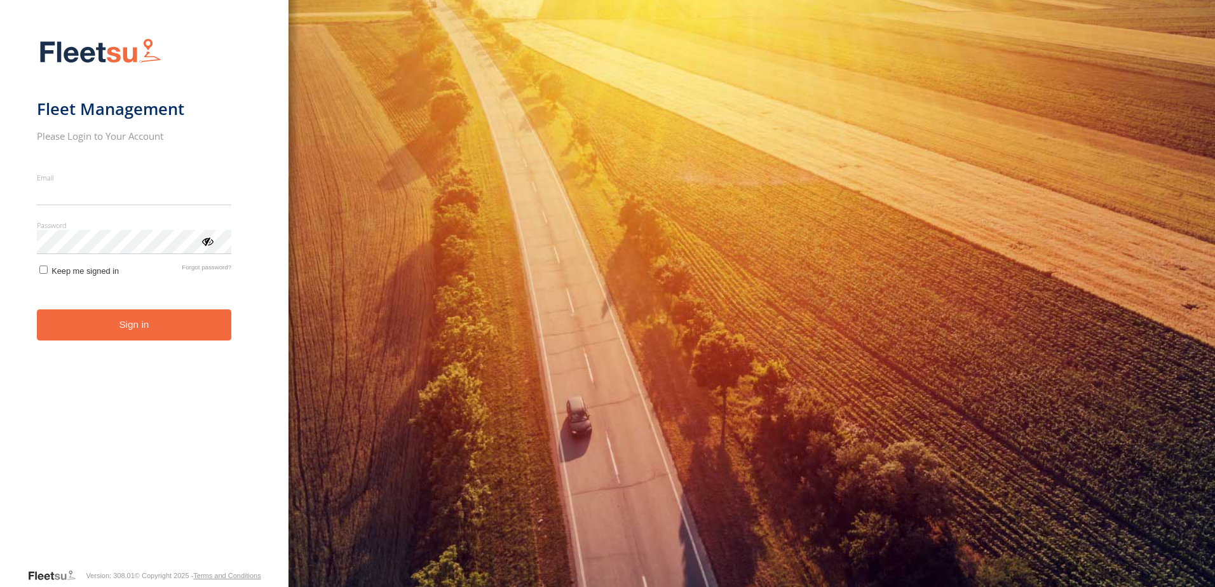 This screenshot has width=1215, height=587. Describe the element at coordinates (144, 299) in the screenshot. I see `form: main` at that location.